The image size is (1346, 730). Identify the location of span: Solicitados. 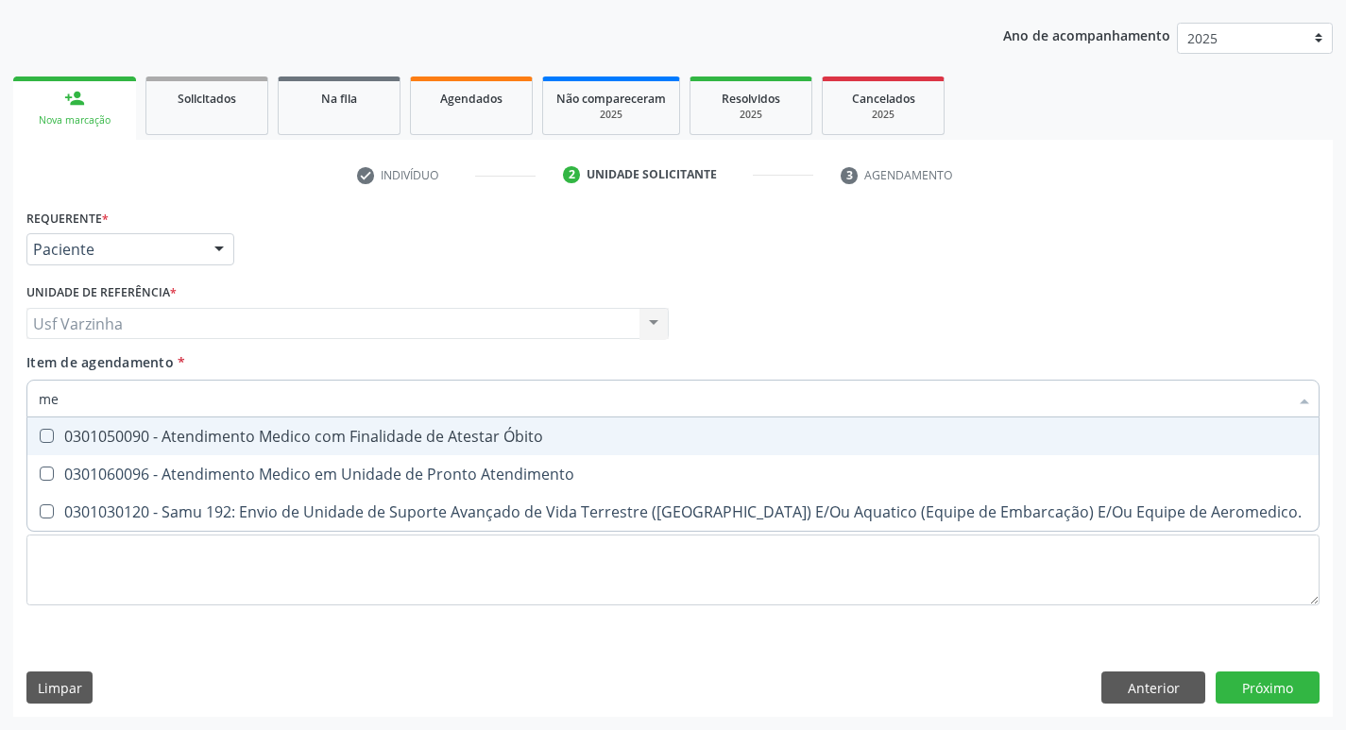
(207, 98).